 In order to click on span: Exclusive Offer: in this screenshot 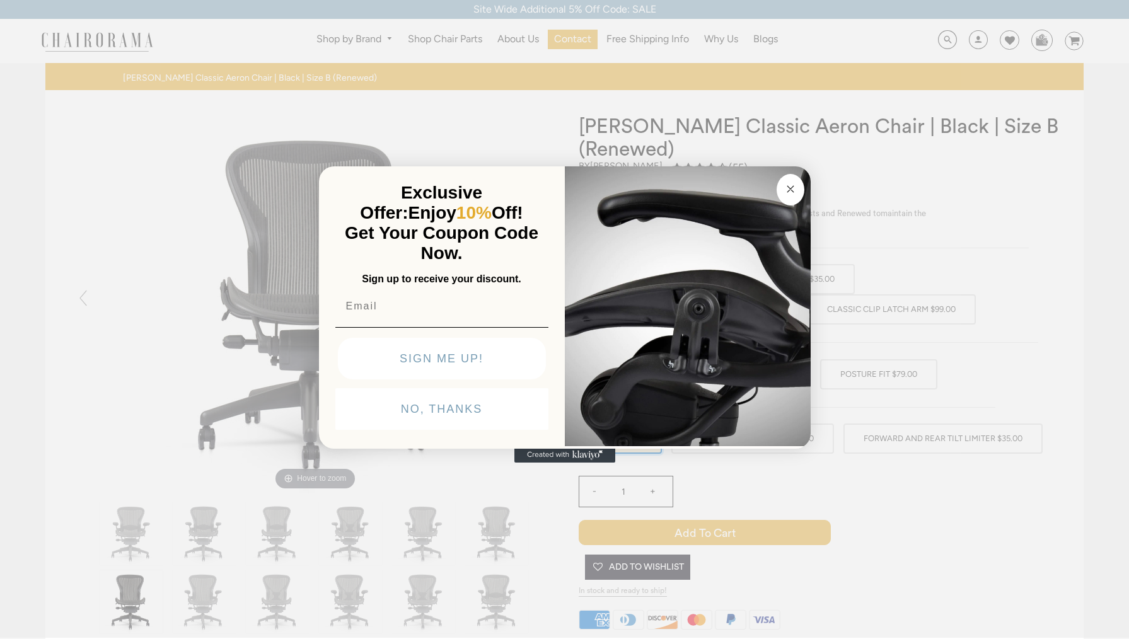, I will do `click(421, 202)`.